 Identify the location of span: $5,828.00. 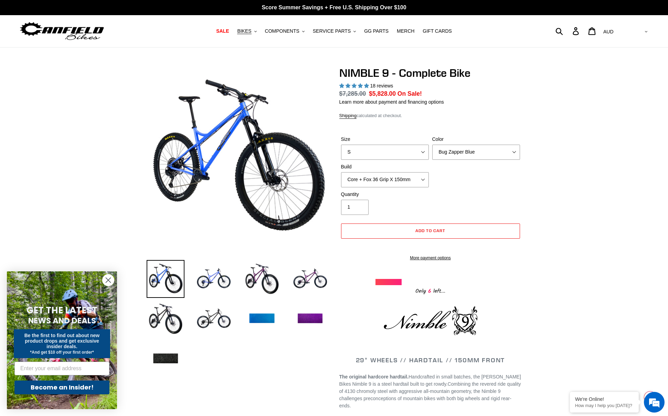
(382, 94).